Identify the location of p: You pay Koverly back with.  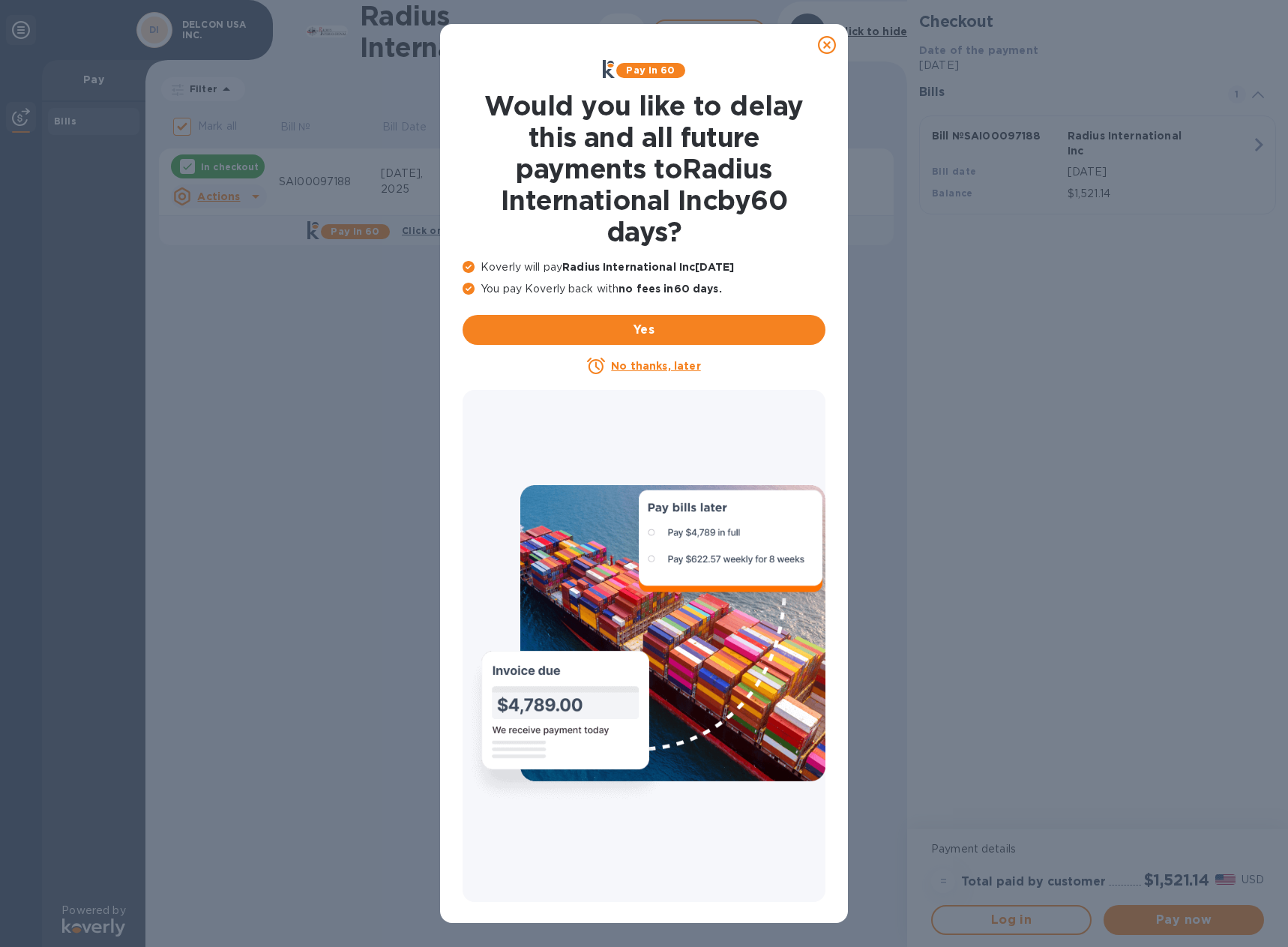
(644, 289).